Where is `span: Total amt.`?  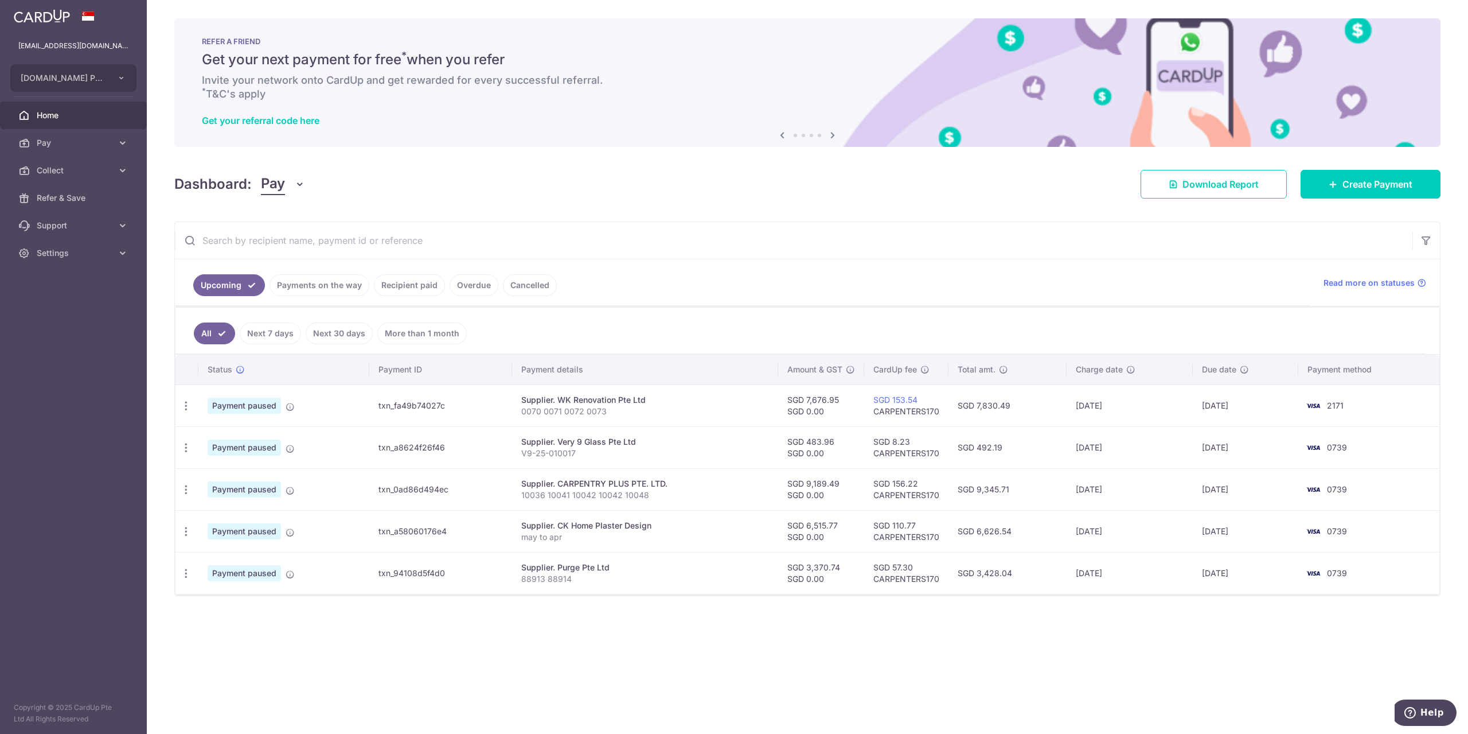 span: Total amt. is located at coordinates (977, 369).